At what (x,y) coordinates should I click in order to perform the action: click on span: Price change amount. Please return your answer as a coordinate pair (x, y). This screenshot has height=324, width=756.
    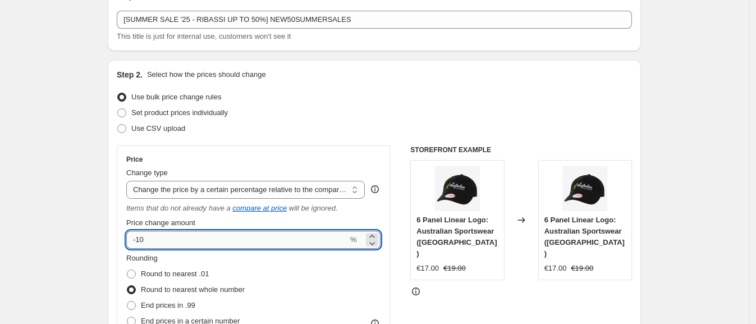
    Looking at the image, I should click on (160, 222).